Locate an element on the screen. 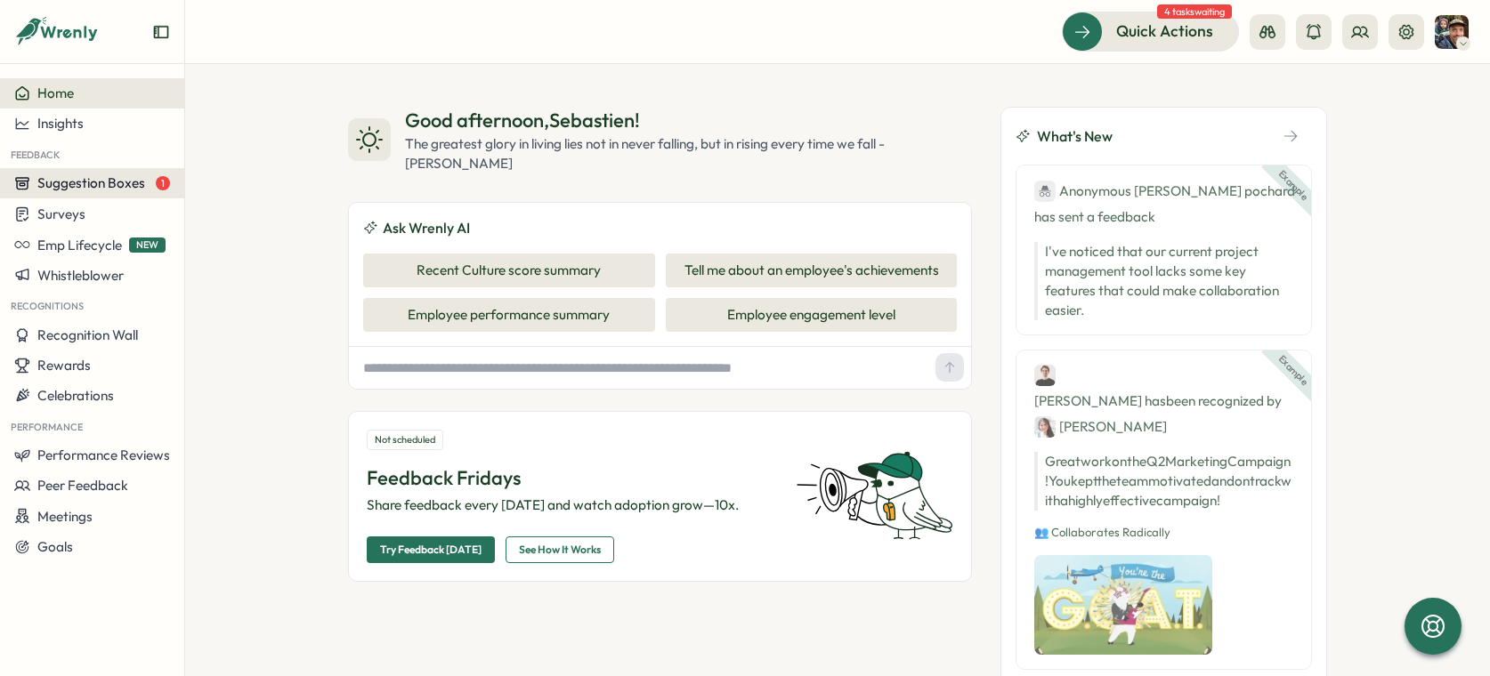  span: Suggestion Boxes is located at coordinates (91, 182).